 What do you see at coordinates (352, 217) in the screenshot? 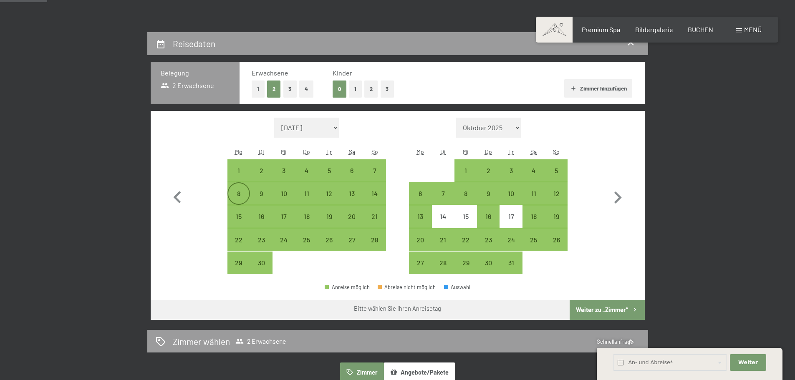
I see `div: Sat Sep 20 2025` at bounding box center [352, 217].